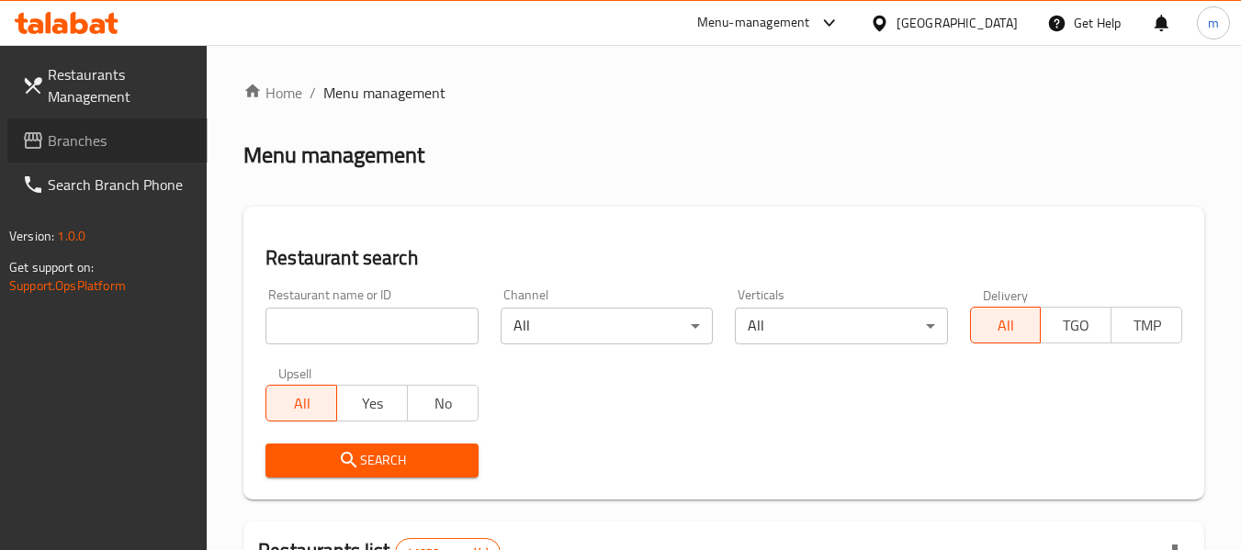  Describe the element at coordinates (384, 93) in the screenshot. I see `span: Menu management` at that location.